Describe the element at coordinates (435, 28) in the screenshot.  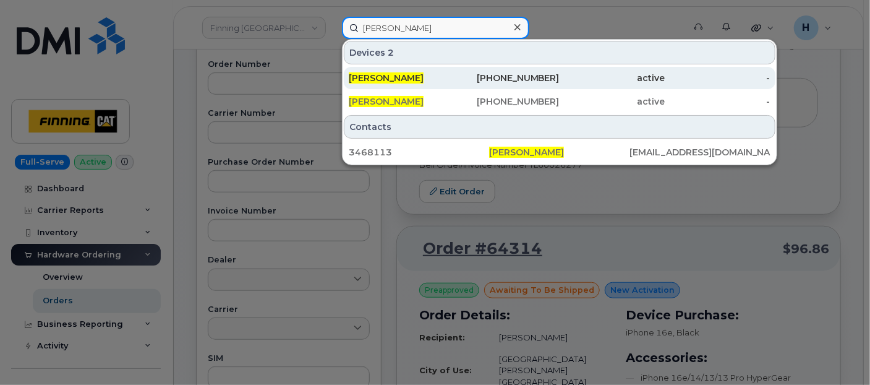
I see `input: Find something...` at that location.